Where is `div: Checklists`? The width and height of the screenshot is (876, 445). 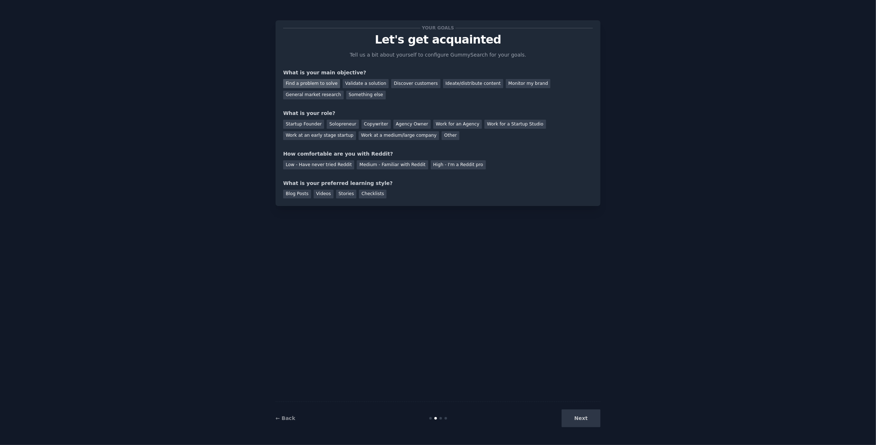 div: Checklists is located at coordinates (373, 194).